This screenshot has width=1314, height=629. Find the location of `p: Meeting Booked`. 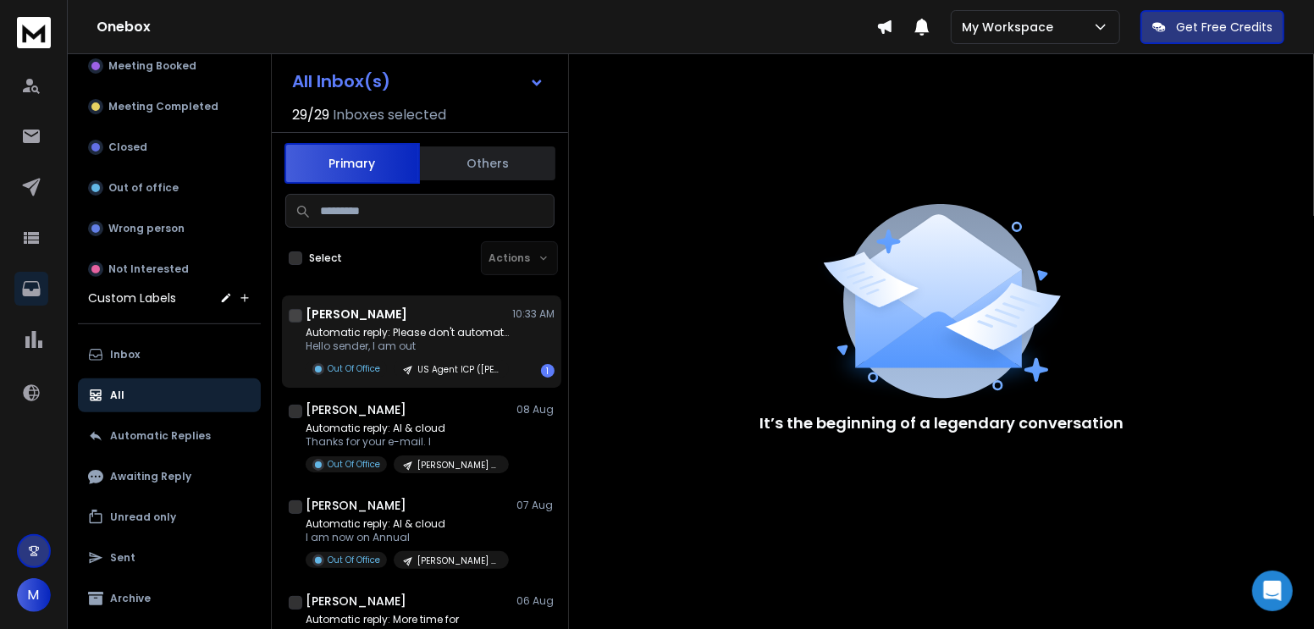

p: Meeting Booked is located at coordinates (152, 66).